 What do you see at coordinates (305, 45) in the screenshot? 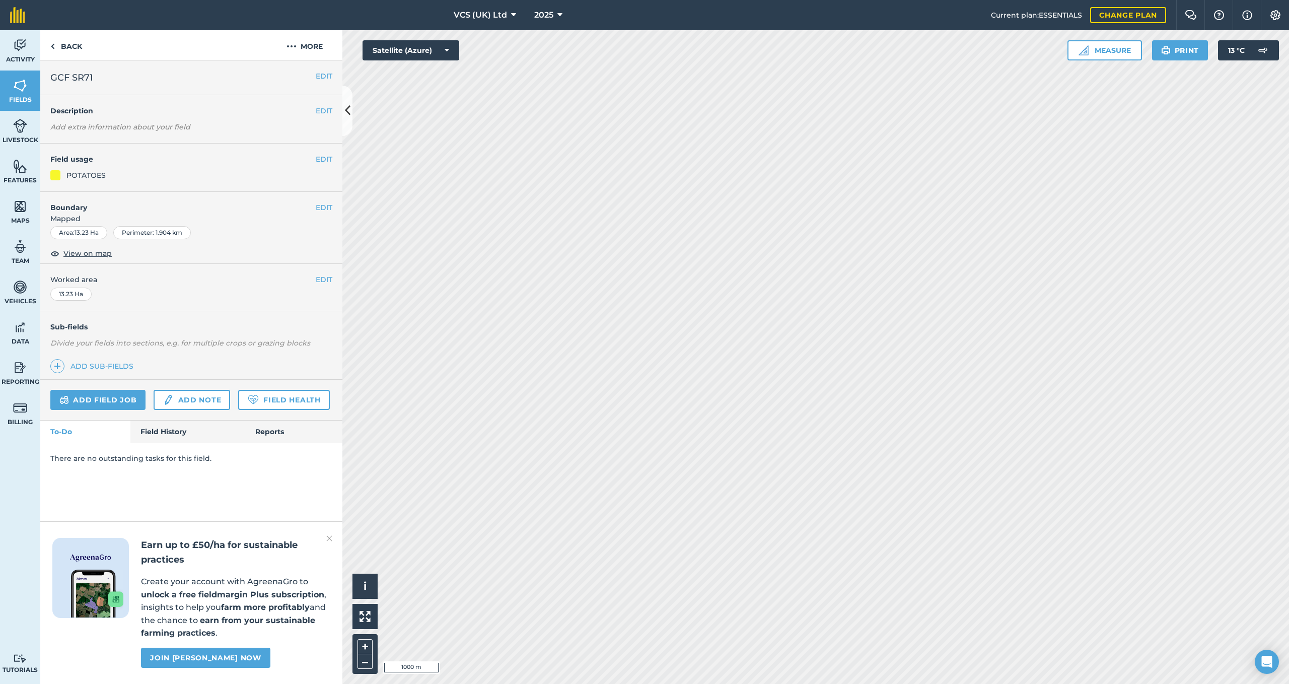
I see `button: More` at bounding box center [305, 45].